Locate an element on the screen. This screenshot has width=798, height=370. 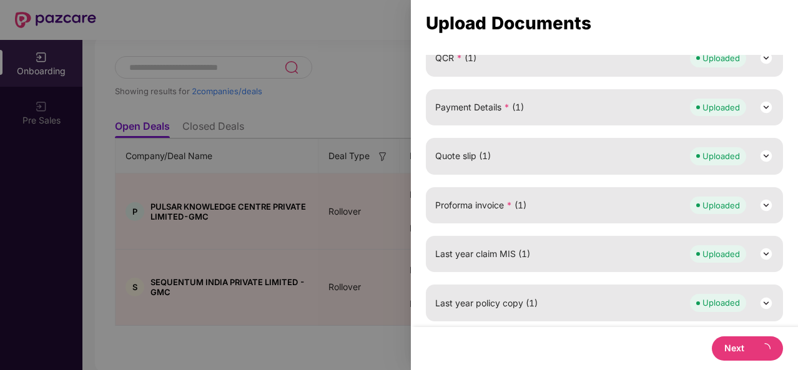
span: loading is located at coordinates (764, 349).